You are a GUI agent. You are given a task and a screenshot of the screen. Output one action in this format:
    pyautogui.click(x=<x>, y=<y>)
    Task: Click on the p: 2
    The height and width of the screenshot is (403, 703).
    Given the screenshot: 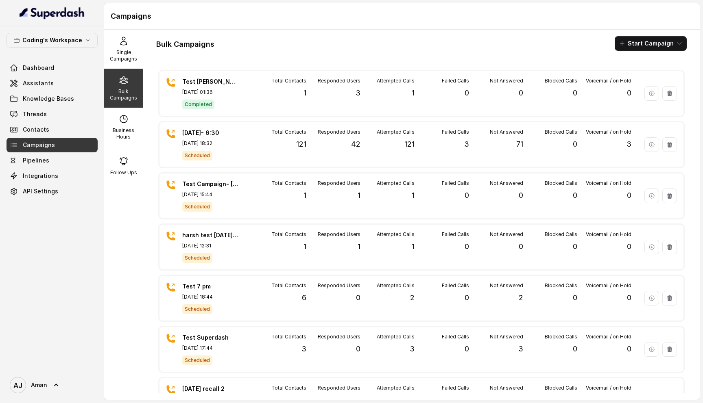 What is the action you would take?
    pyautogui.click(x=520, y=298)
    